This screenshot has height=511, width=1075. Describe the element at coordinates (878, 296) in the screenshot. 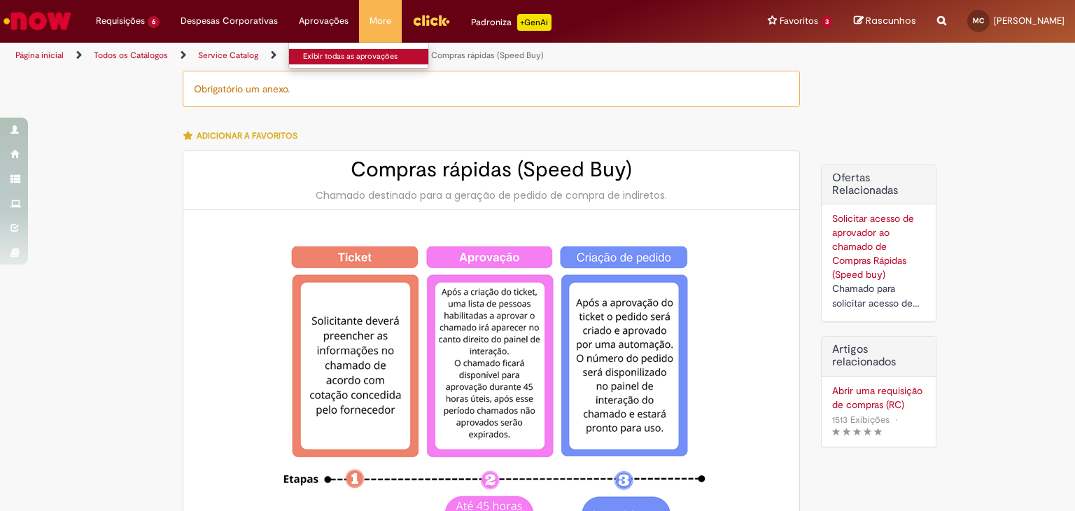

I see `div: Chamado para solicitar acesso de aprovador ao ticket de Speed buy` at that location.